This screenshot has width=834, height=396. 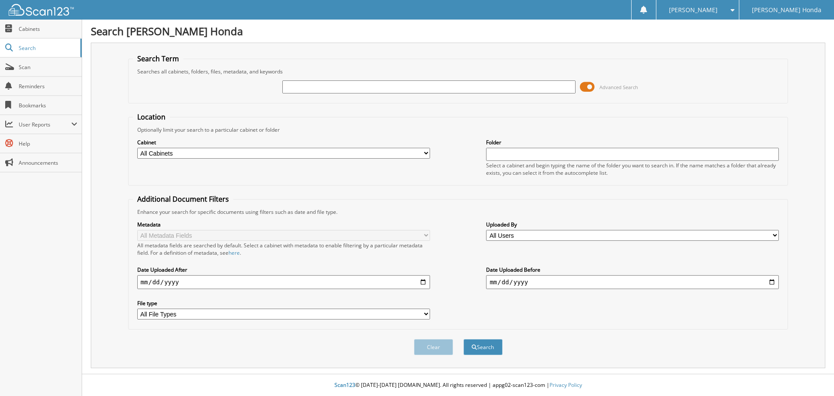 What do you see at coordinates (632, 282) in the screenshot?
I see `input: end` at bounding box center [632, 282].